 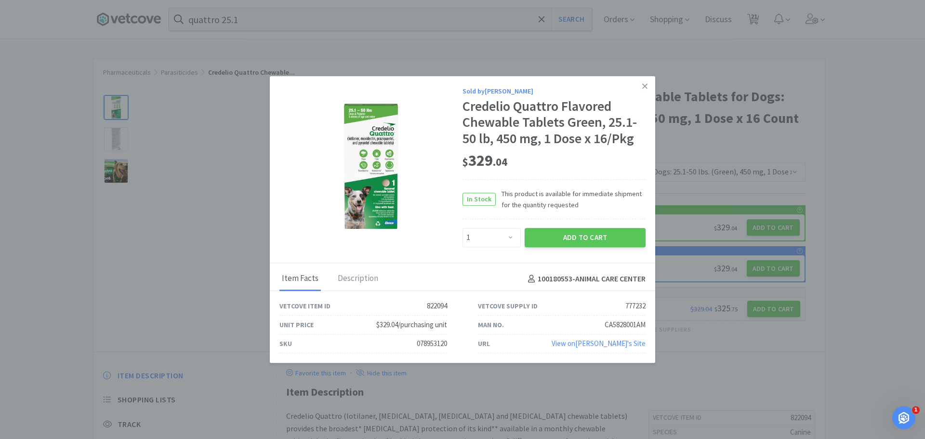 I want to click on div: URL, so click(x=484, y=344).